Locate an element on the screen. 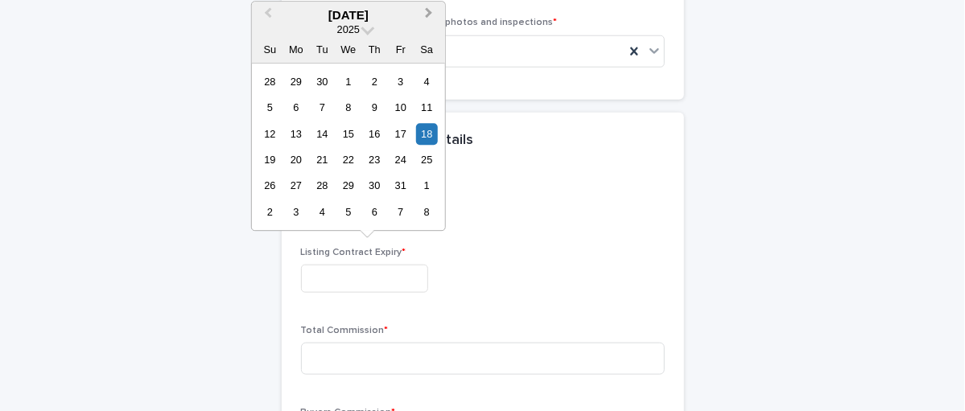  div: Choose Tuesday, October 14th, 2025 is located at coordinates (322, 134).